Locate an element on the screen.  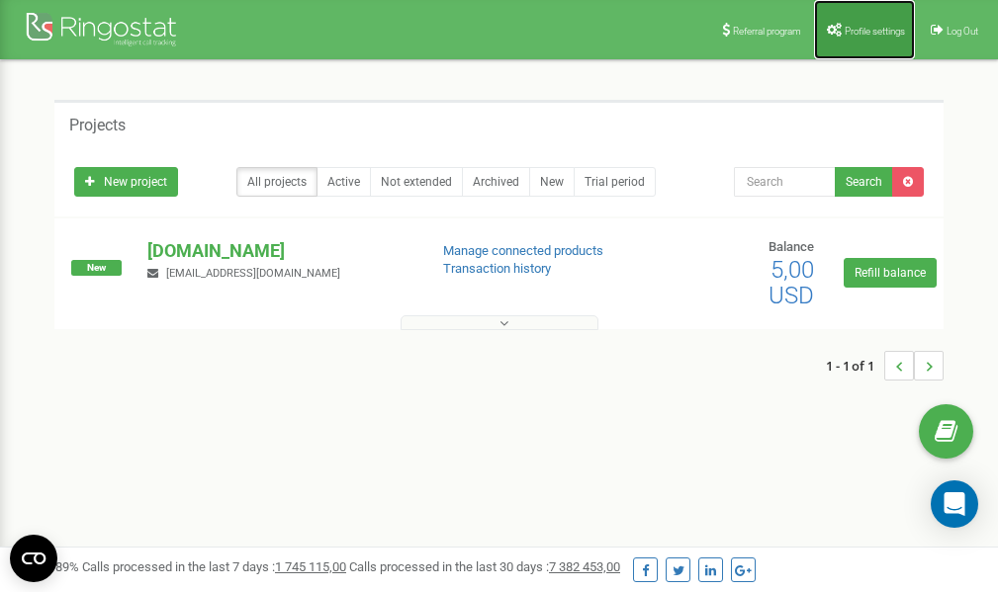
span: Calls processed in the last 30 days : is located at coordinates (484, 566).